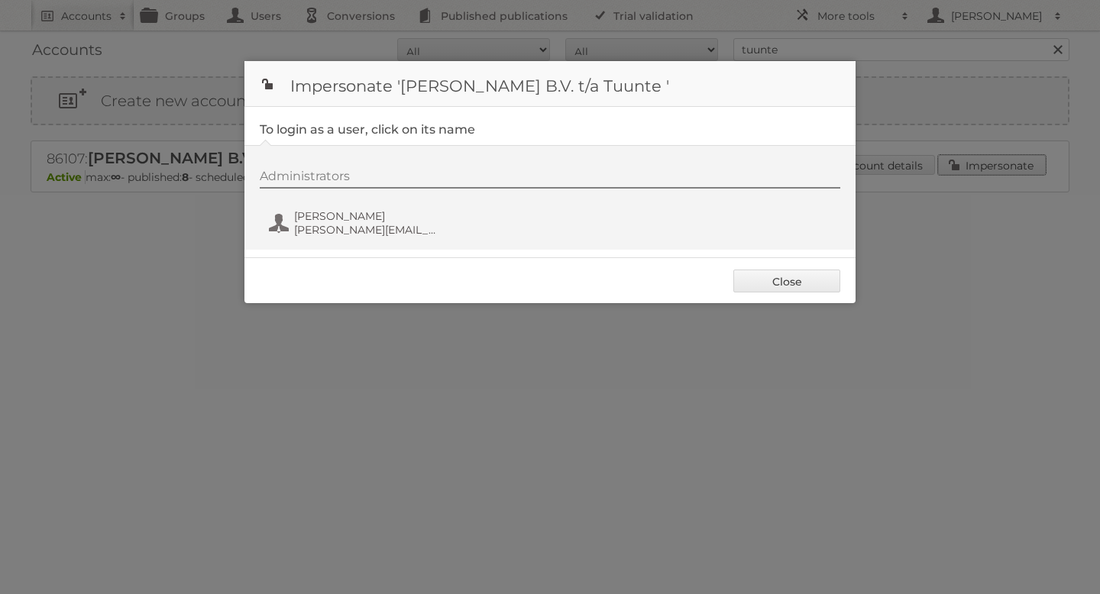 The height and width of the screenshot is (594, 1100). I want to click on legend: To login as a user, click on its name, so click(367, 129).